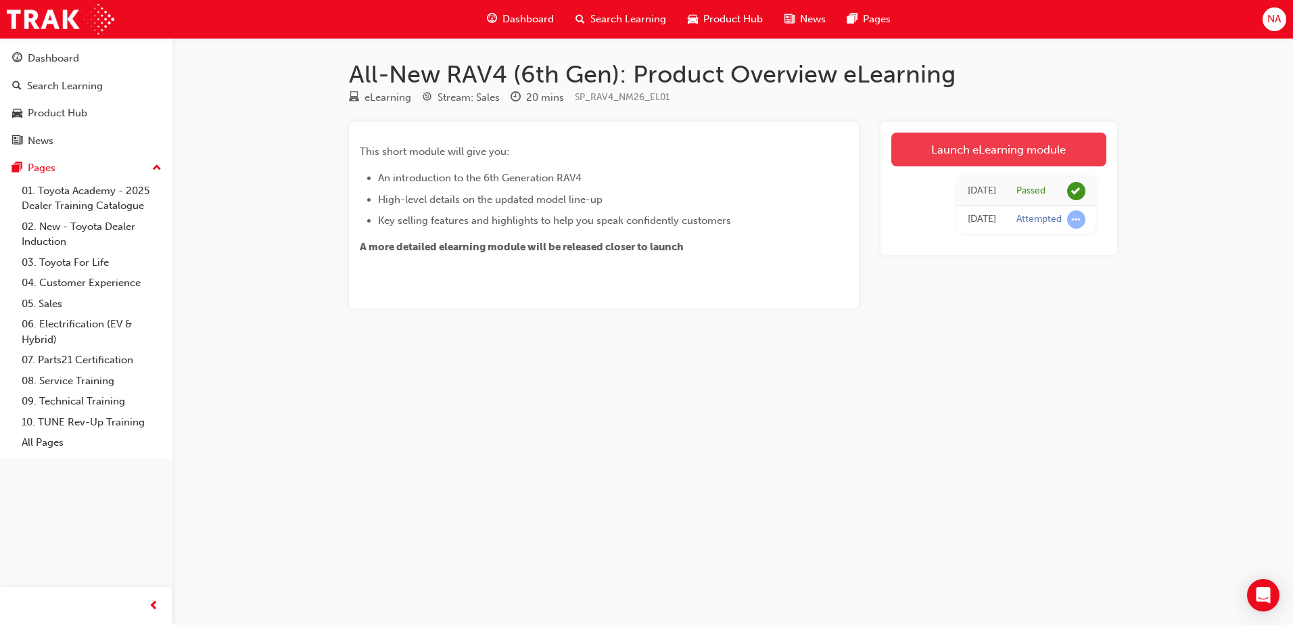  What do you see at coordinates (1274, 19) in the screenshot?
I see `button: NA` at bounding box center [1274, 19].